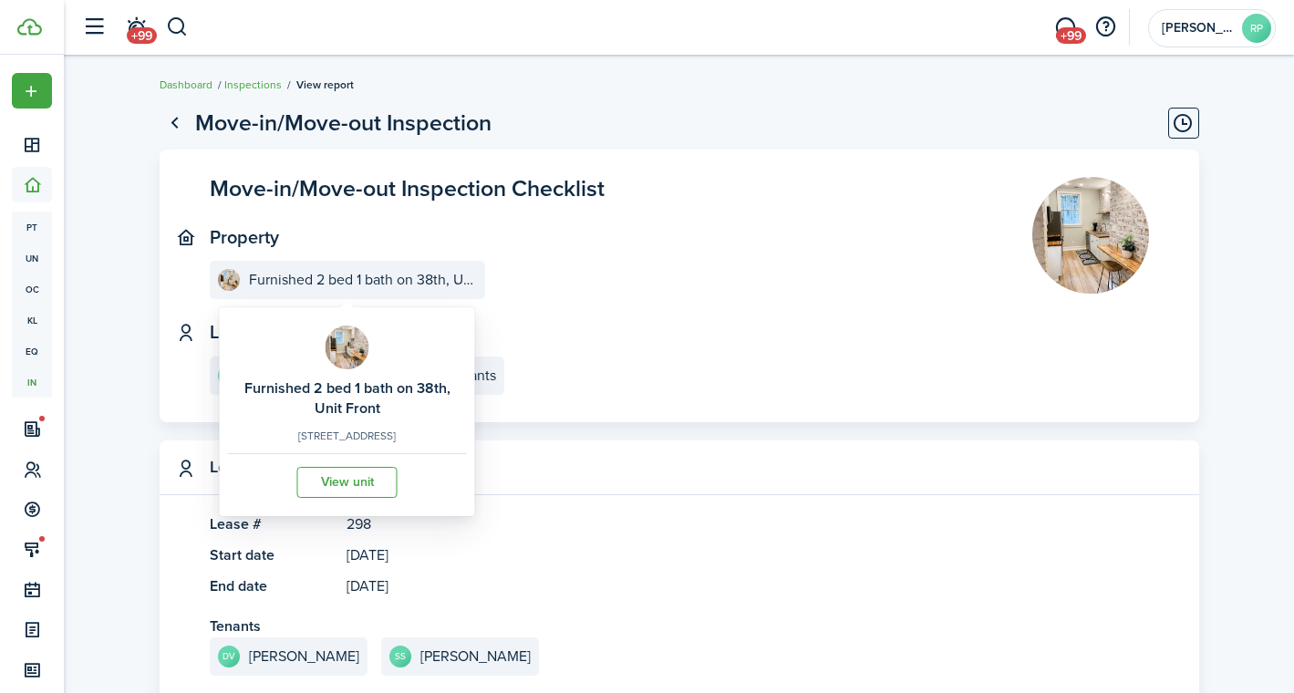 The height and width of the screenshot is (693, 1294). I want to click on panel-main-title: End date, so click(274, 586).